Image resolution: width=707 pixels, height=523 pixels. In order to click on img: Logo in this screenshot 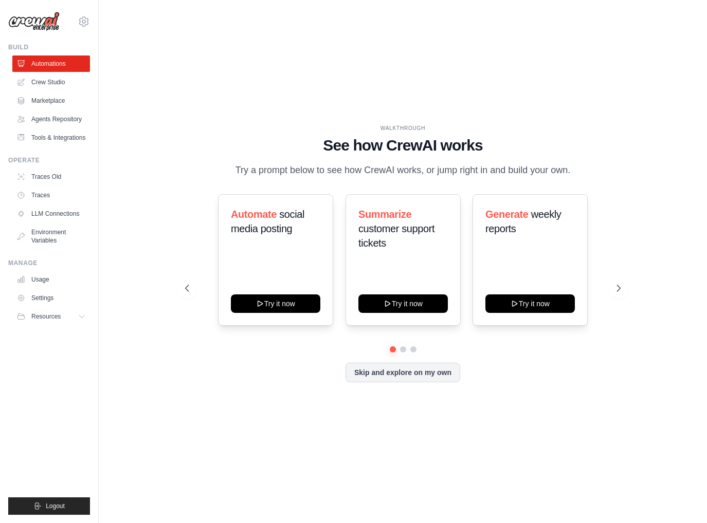, I will do `click(34, 22)`.